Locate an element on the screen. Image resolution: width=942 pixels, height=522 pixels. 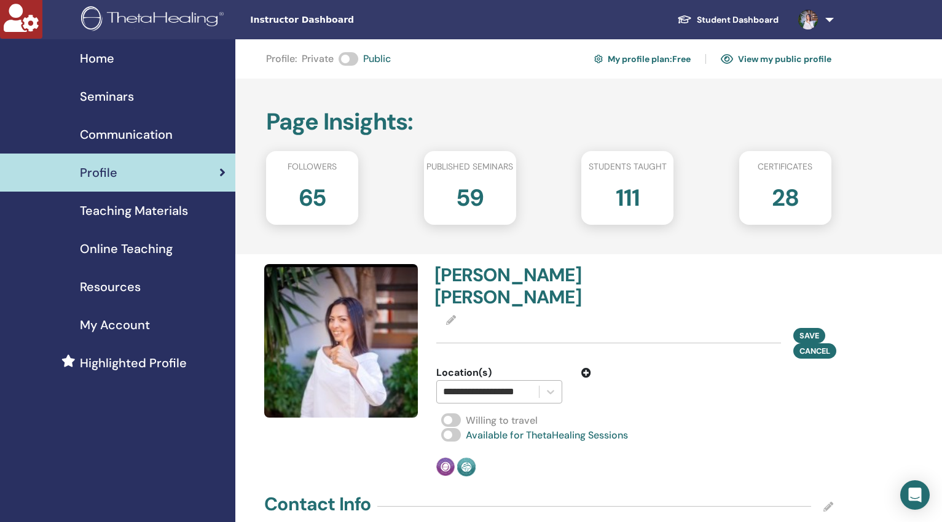
span: Certificates is located at coordinates (785, 167).